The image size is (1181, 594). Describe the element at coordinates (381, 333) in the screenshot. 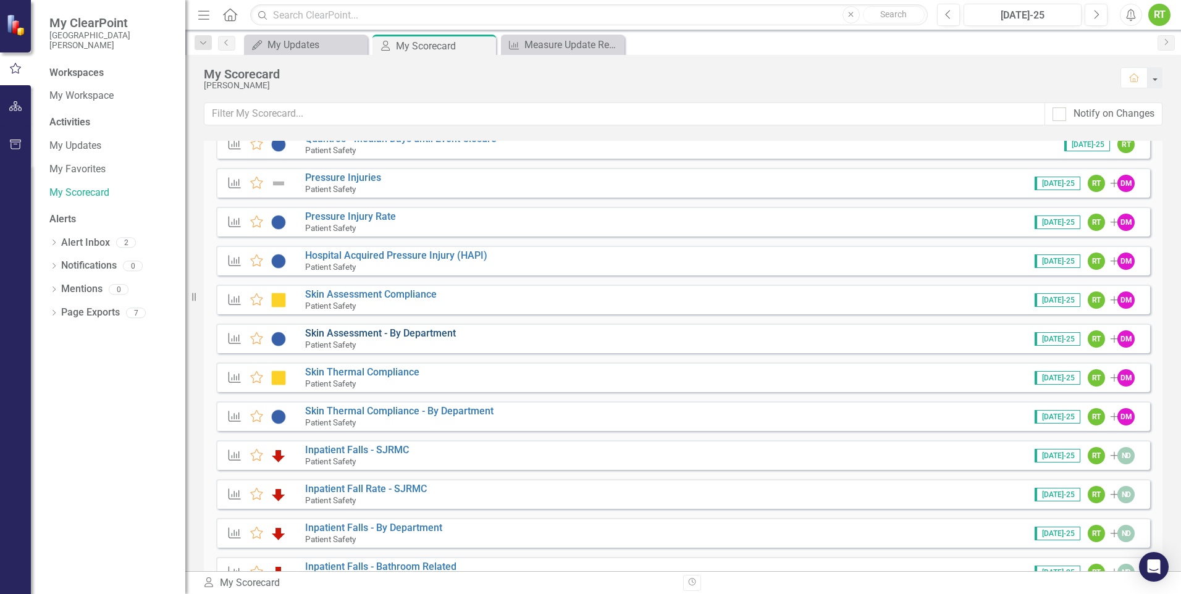

I see `a: Skin Assessment - By Department` at that location.